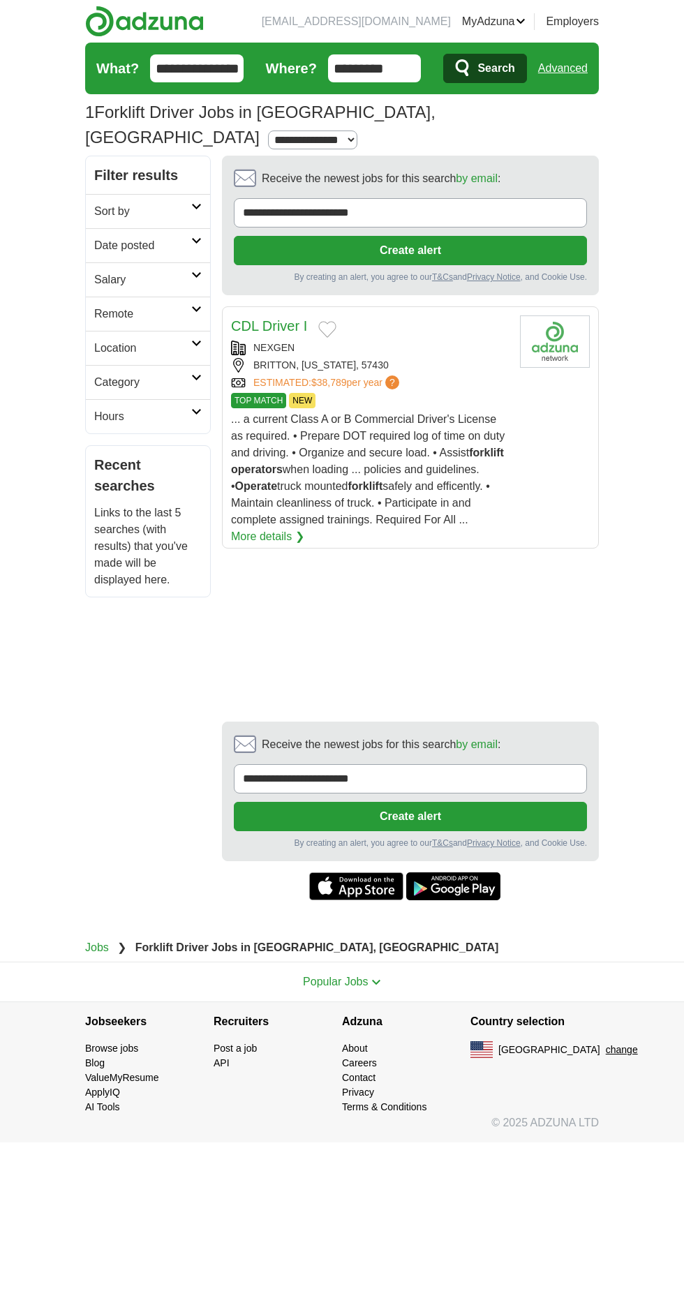 The height and width of the screenshot is (1312, 684). What do you see at coordinates (572, 22) in the screenshot?
I see `a: Employers` at bounding box center [572, 22].